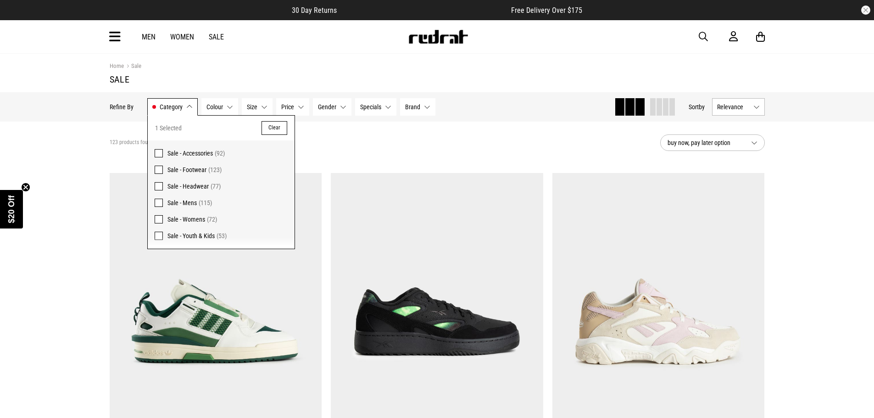 This screenshot has height=418, width=874. What do you see at coordinates (252, 107) in the screenshot?
I see `span: Size` at bounding box center [252, 107].